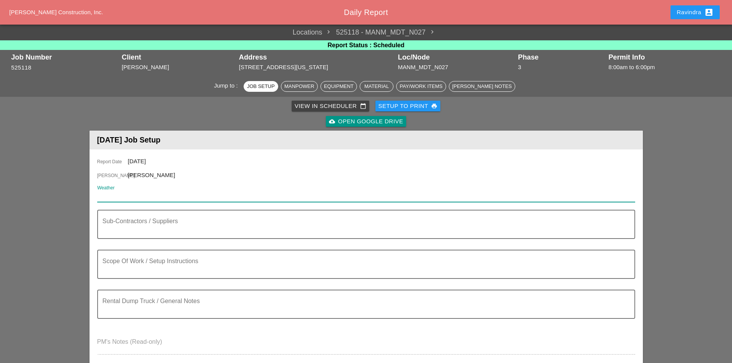  I want to click on div: Phase, so click(561, 57).